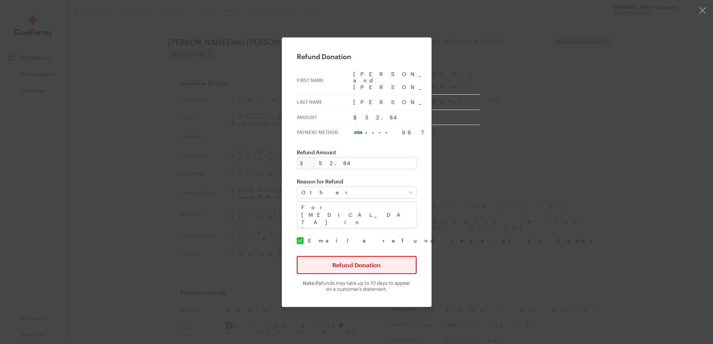 Image resolution: width=713 pixels, height=344 pixels. What do you see at coordinates (357, 182) in the screenshot?
I see `label: Reason for Refund` at bounding box center [357, 182].